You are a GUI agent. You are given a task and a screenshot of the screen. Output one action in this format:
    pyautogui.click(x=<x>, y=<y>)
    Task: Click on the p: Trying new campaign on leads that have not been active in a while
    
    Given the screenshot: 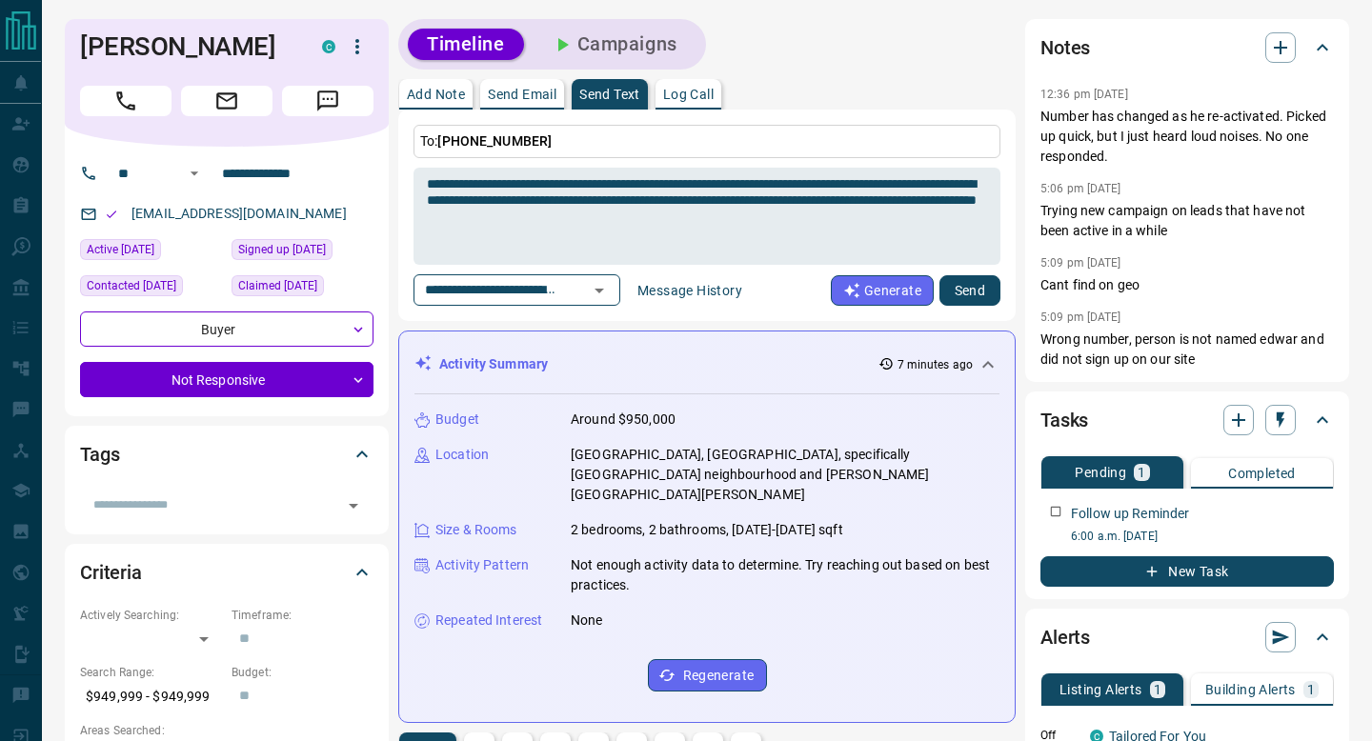 What is the action you would take?
    pyautogui.click(x=1187, y=221)
    